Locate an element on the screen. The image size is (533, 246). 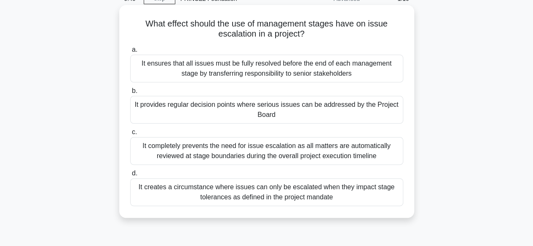
div: It completely prevents the need for issue escalation as all matters are automatically reviewed at... is located at coordinates (267, 151).